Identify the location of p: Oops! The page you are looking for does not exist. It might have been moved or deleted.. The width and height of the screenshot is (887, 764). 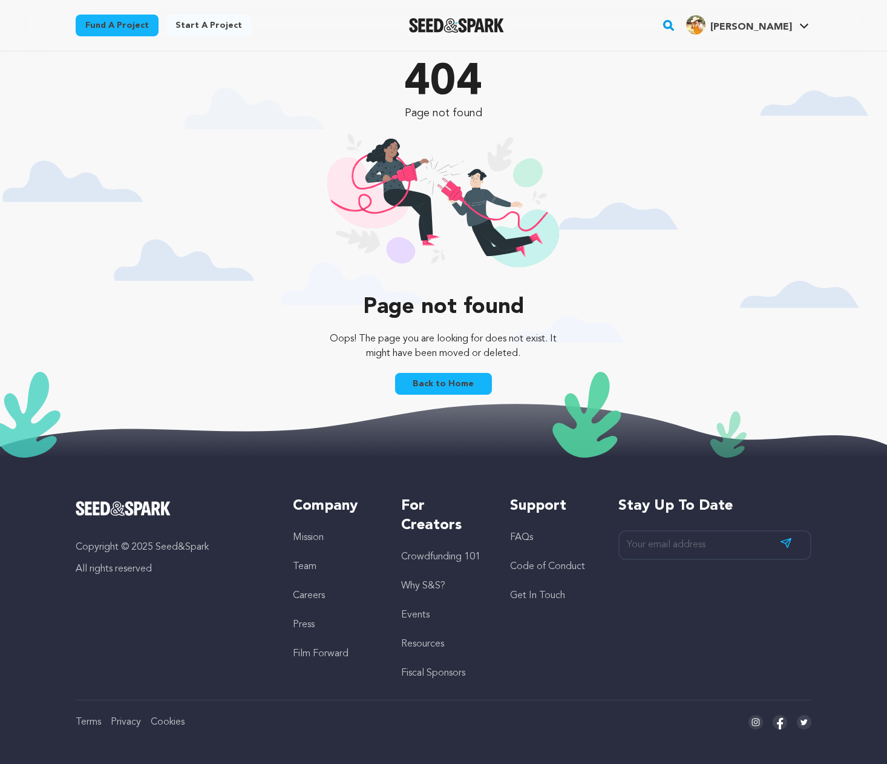
(443, 346).